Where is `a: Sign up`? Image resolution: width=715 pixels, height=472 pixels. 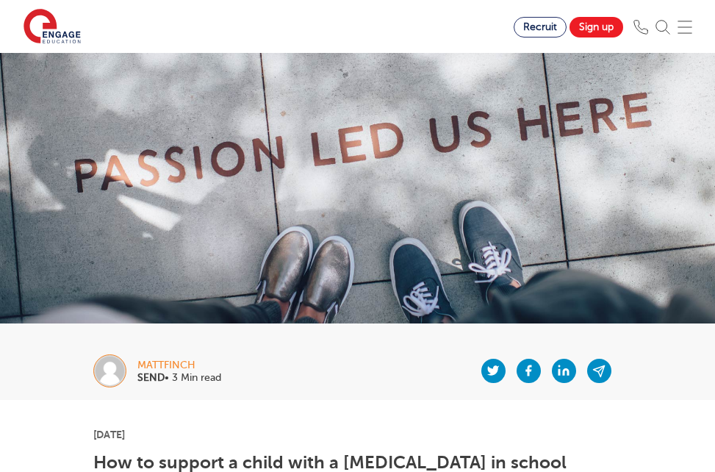
a: Sign up is located at coordinates (596, 27).